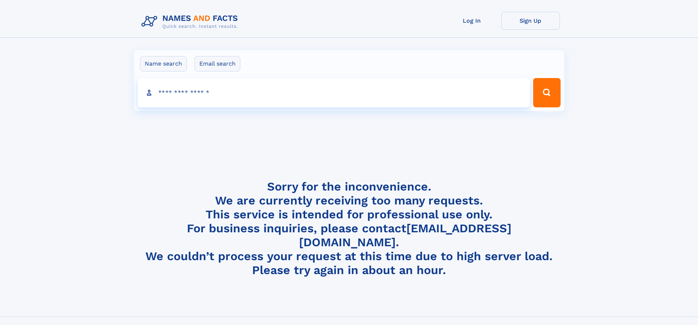  Describe the element at coordinates (531, 21) in the screenshot. I see `a: Sign Up` at that location.